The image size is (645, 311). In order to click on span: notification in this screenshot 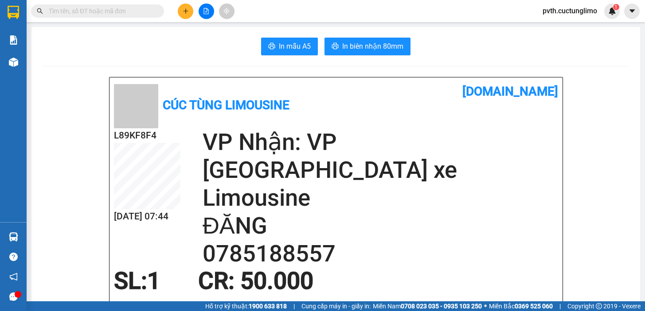, I will do `click(13, 277)`.